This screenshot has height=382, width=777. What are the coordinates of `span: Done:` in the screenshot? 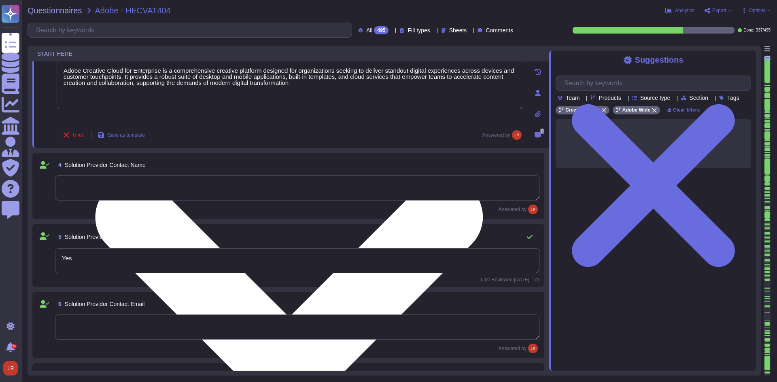 It's located at (748, 30).